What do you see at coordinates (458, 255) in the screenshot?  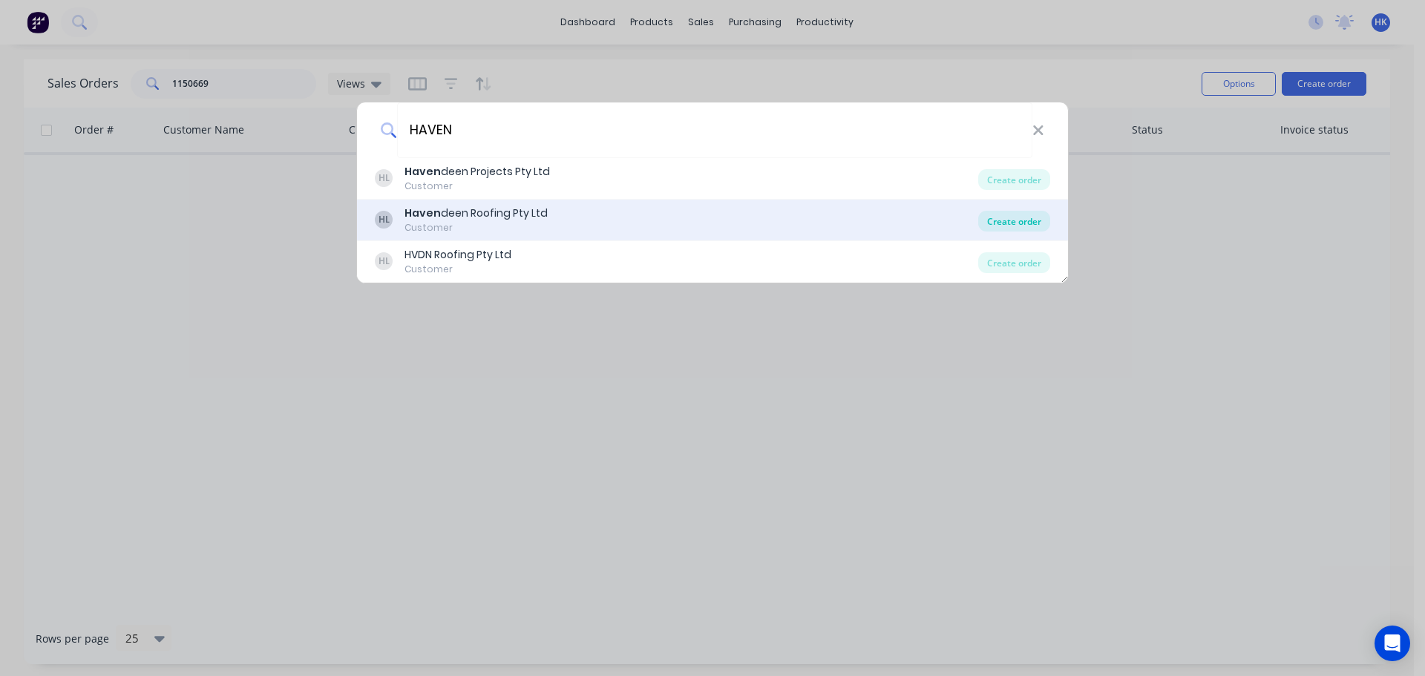 I see `div: HVDN Roofing Pty Ltd` at bounding box center [458, 255].